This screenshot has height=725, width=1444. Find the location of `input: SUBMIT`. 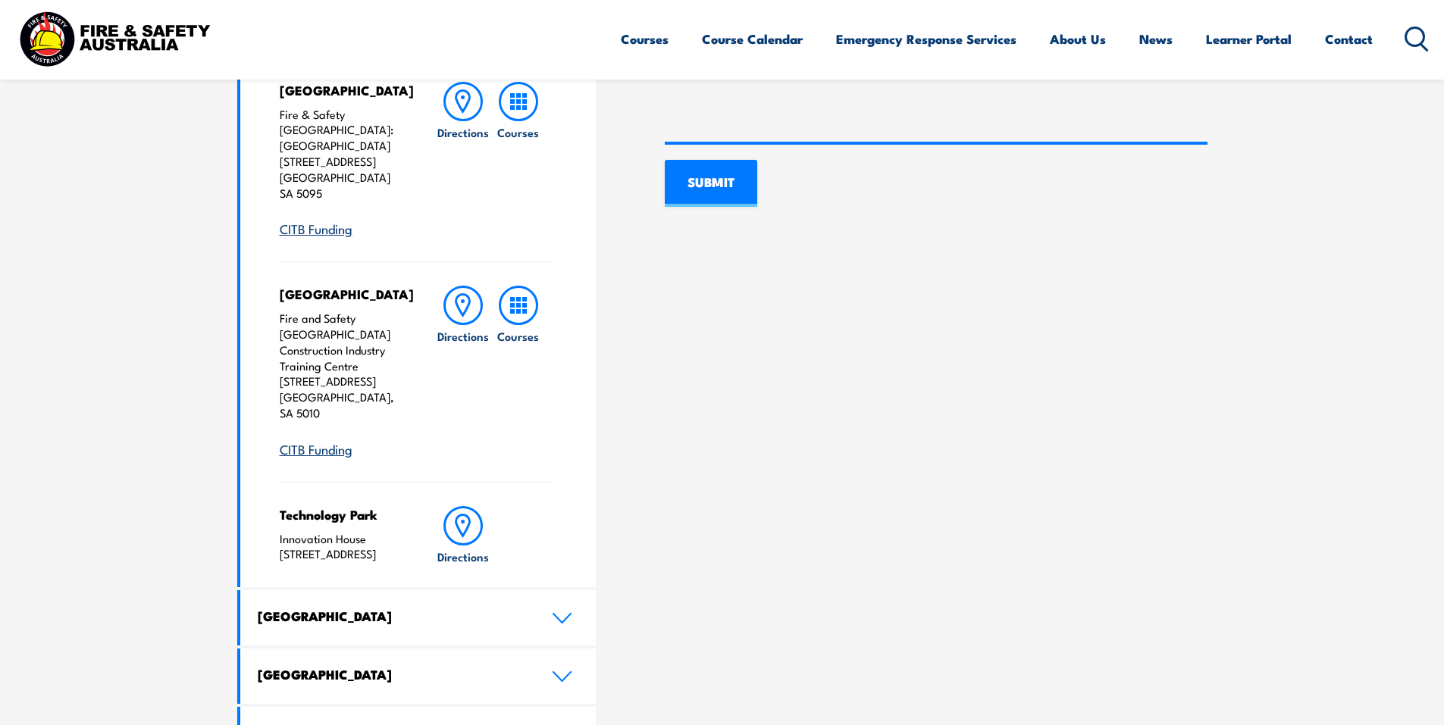

input: SUBMIT is located at coordinates (711, 183).